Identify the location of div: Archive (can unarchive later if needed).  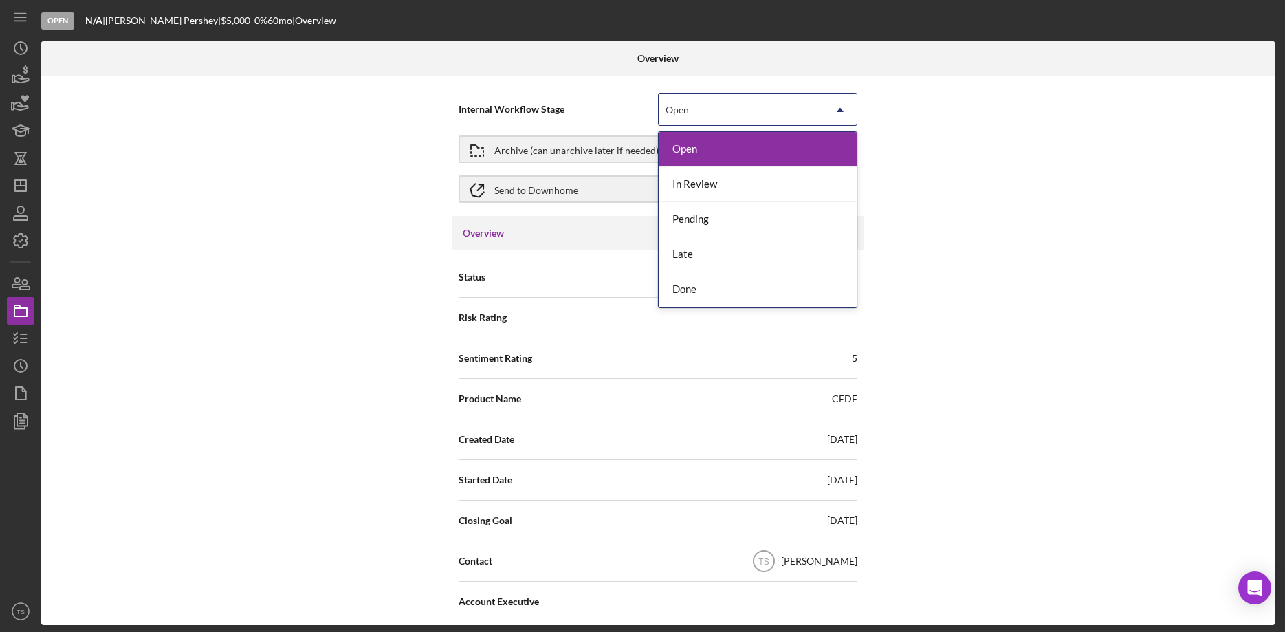
(576, 149).